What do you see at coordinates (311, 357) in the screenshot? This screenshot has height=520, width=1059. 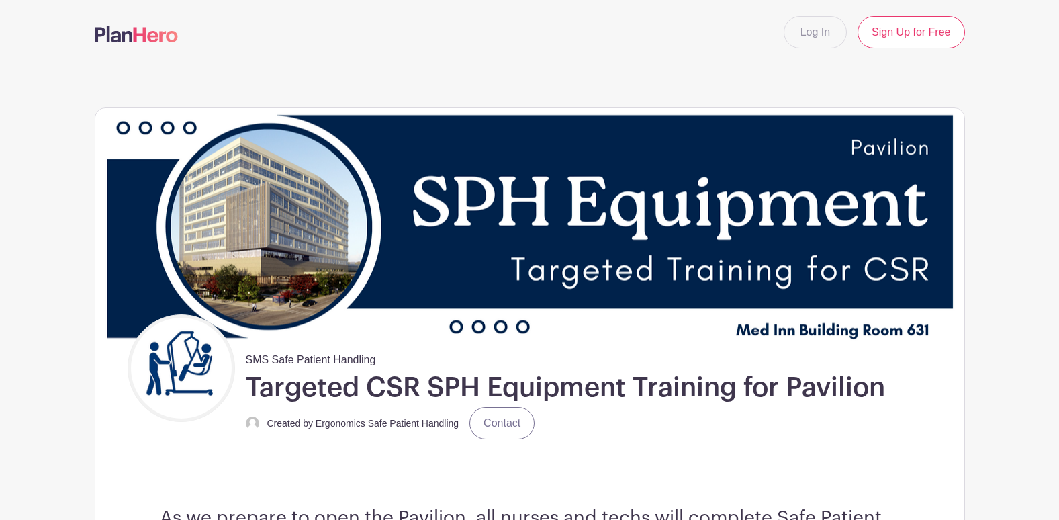 I see `span: SMS Safe Patient Handling` at bounding box center [311, 357].